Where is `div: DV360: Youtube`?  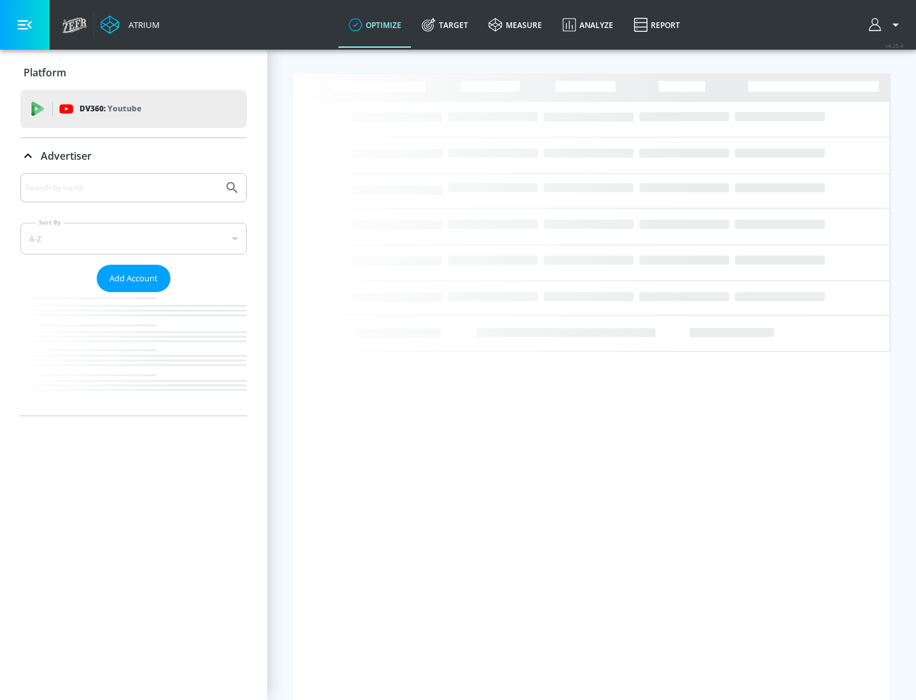 div: DV360: Youtube is located at coordinates (134, 109).